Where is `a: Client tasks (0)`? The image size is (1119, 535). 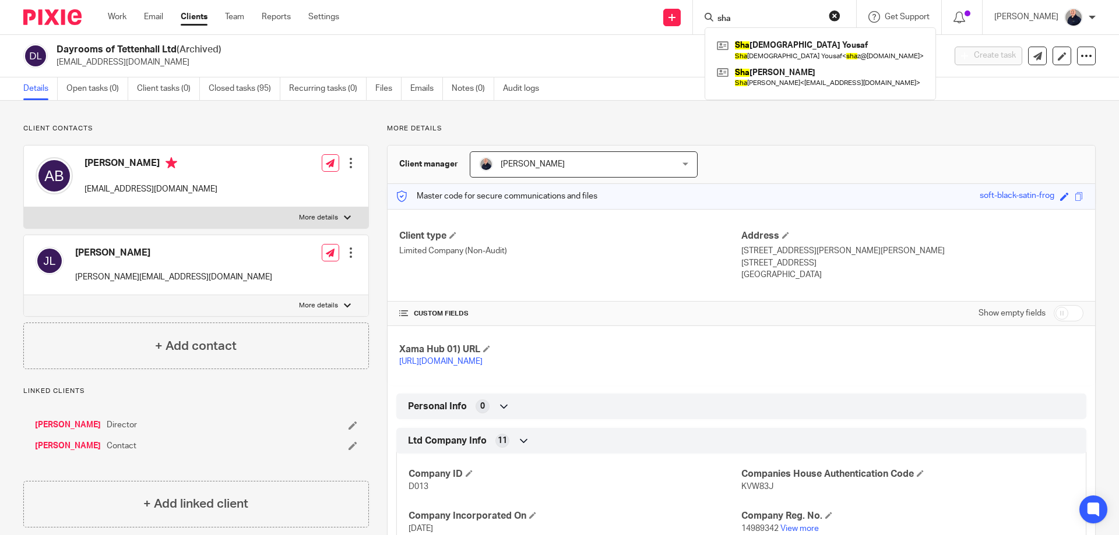 a: Client tasks (0) is located at coordinates (168, 89).